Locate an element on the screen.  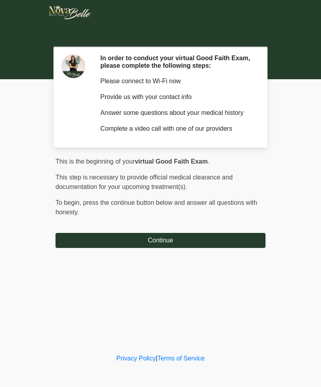
p: Answer some questions about your medical history is located at coordinates (177, 113).